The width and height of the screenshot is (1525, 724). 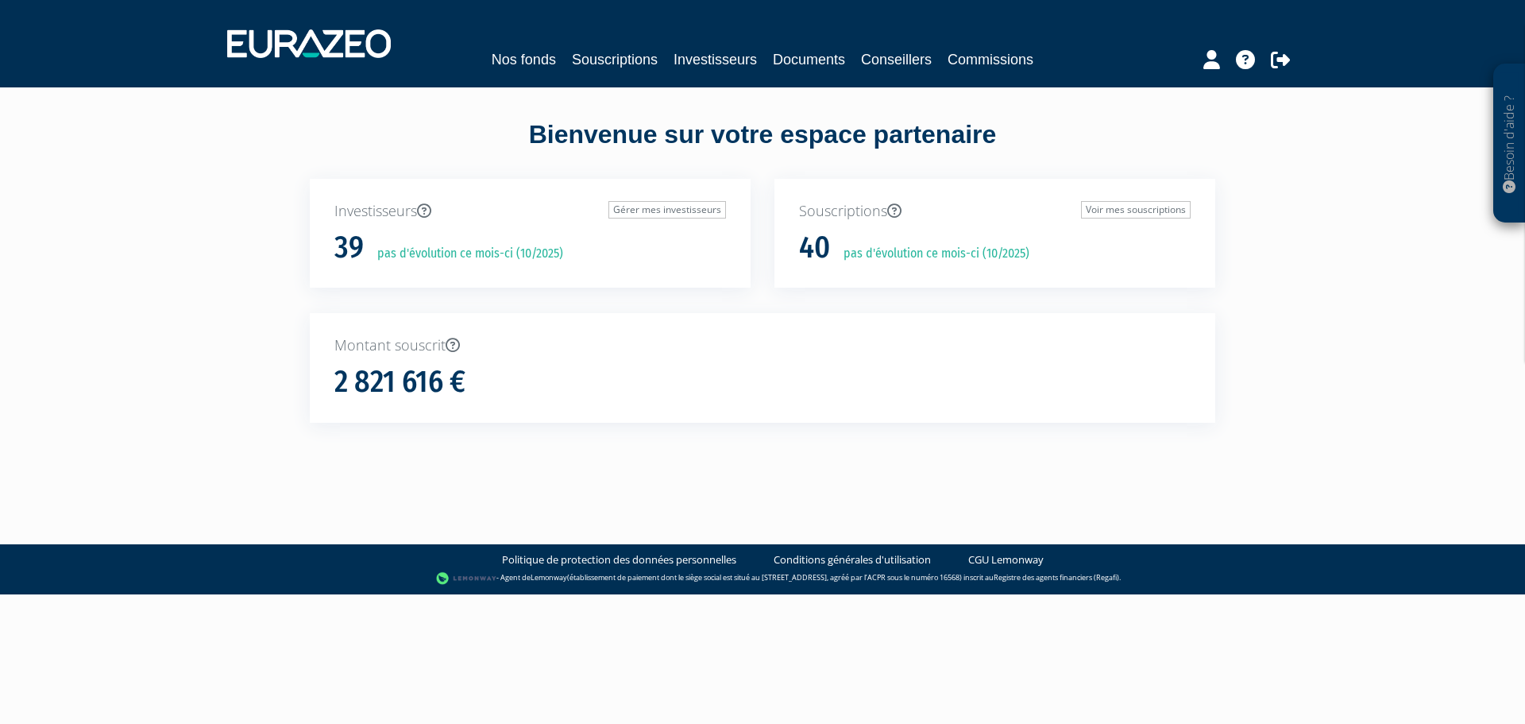 What do you see at coordinates (852, 559) in the screenshot?
I see `a: Conditions générales d'utilisation` at bounding box center [852, 559].